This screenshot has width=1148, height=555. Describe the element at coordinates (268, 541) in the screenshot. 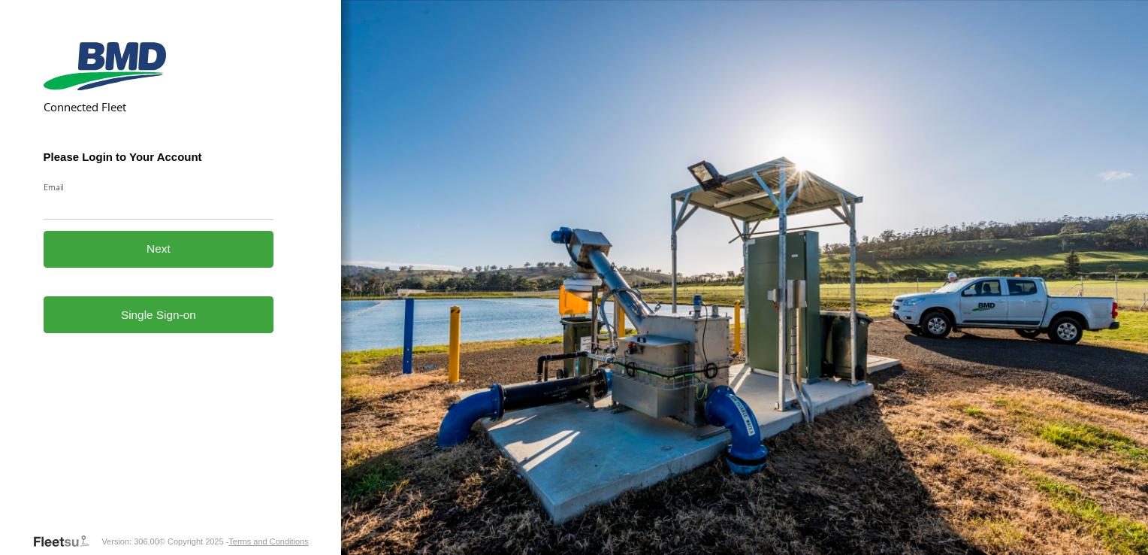

I see `a: Terms and Conditions` at that location.